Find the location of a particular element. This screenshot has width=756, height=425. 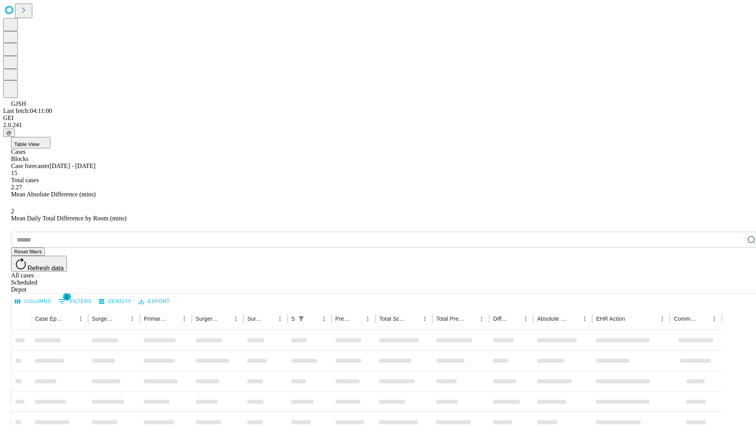

button: Select columns is located at coordinates (33, 302).